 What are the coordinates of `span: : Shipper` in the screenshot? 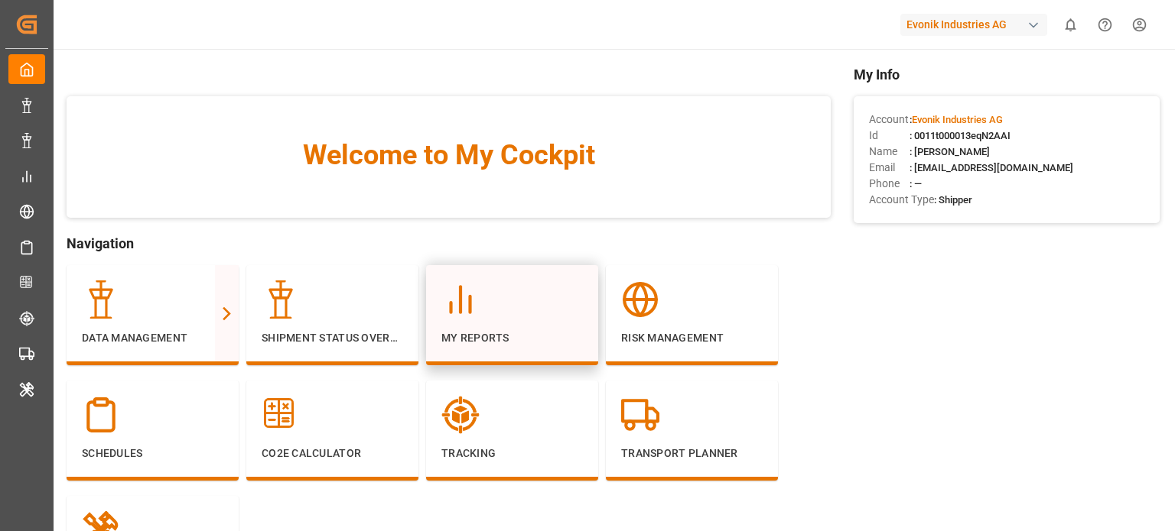 It's located at (953, 200).